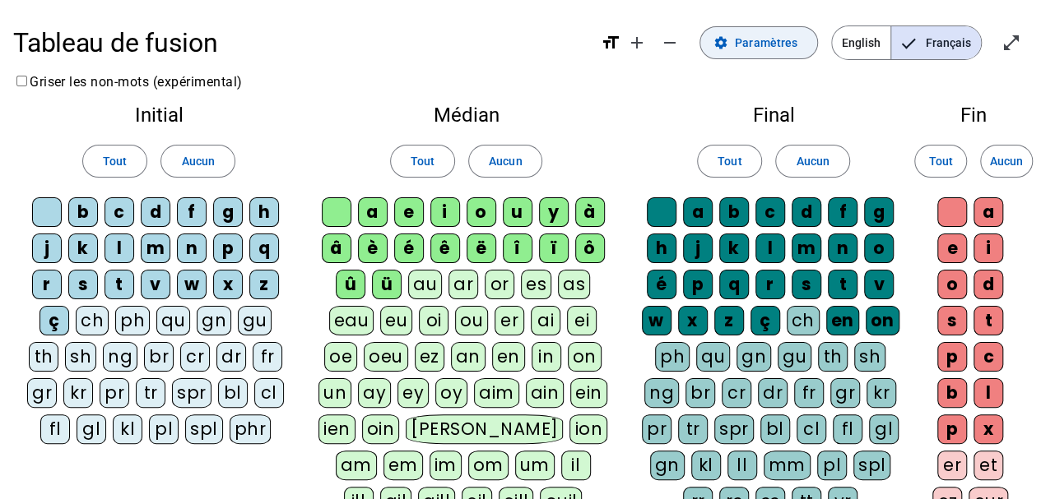  What do you see at coordinates (204, 429) in the screenshot?
I see `div: spl` at bounding box center [204, 429].